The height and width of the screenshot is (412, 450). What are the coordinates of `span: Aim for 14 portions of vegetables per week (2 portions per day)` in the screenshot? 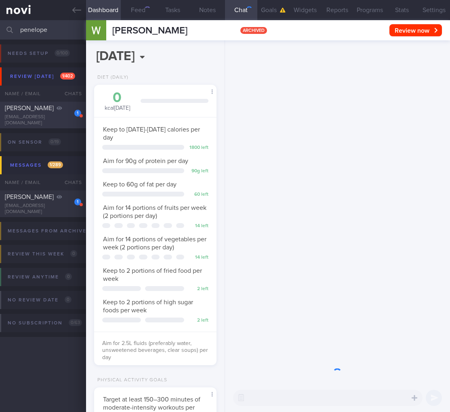 It's located at (155, 244).